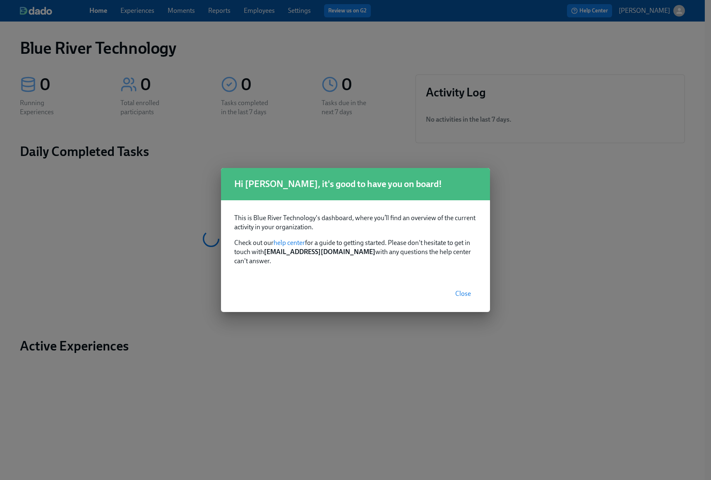 The height and width of the screenshot is (480, 711). Describe the element at coordinates (355, 223) in the screenshot. I see `p: This is Blue River Technology's dashboard, where you’ll find an overview of the current activity ...` at that location.